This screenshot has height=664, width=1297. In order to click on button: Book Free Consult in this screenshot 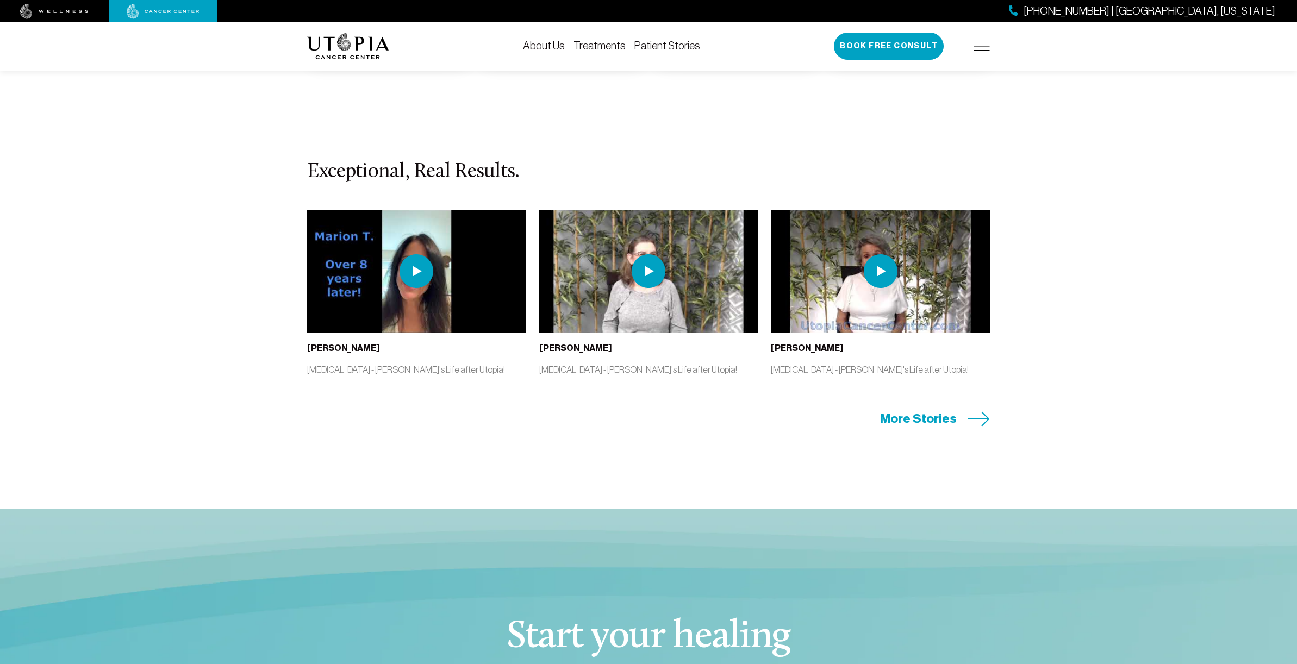, I will do `click(889, 46)`.